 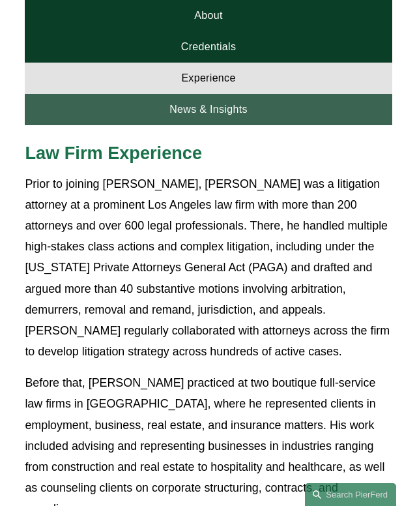 What do you see at coordinates (208, 47) in the screenshot?
I see `a: Credentials` at bounding box center [208, 47].